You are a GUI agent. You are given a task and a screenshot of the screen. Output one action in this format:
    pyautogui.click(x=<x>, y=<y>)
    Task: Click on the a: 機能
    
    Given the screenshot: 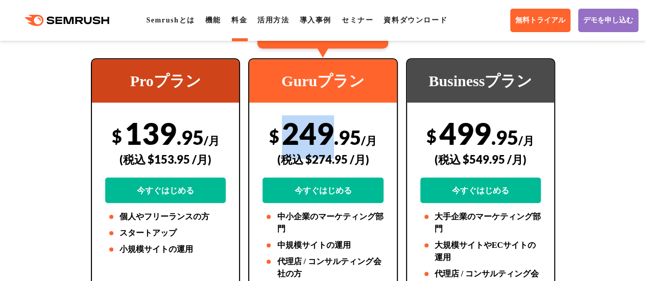 What is the action you would take?
    pyautogui.click(x=213, y=20)
    